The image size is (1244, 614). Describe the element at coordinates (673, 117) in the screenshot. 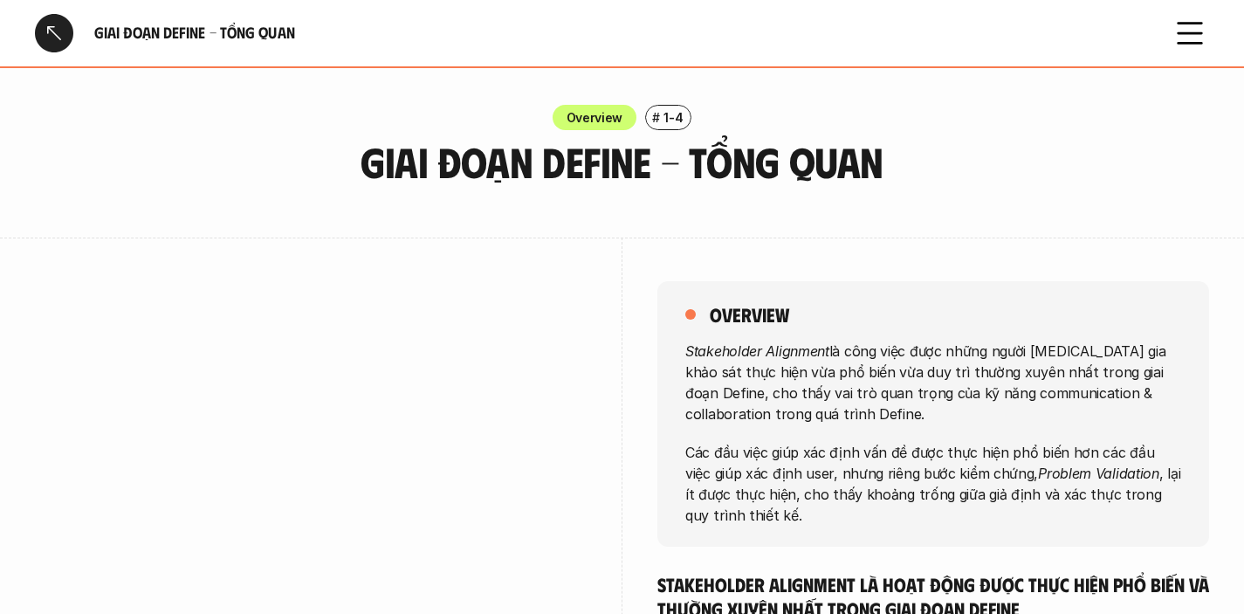

I see `p: 1-4` at that location.